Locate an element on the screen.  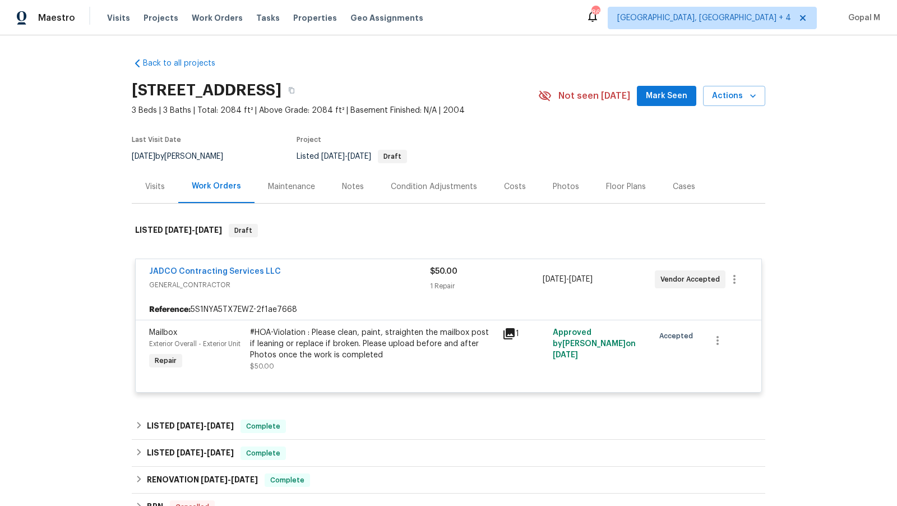
span: Exterior Overall - Exterior Unit is located at coordinates (195, 344).